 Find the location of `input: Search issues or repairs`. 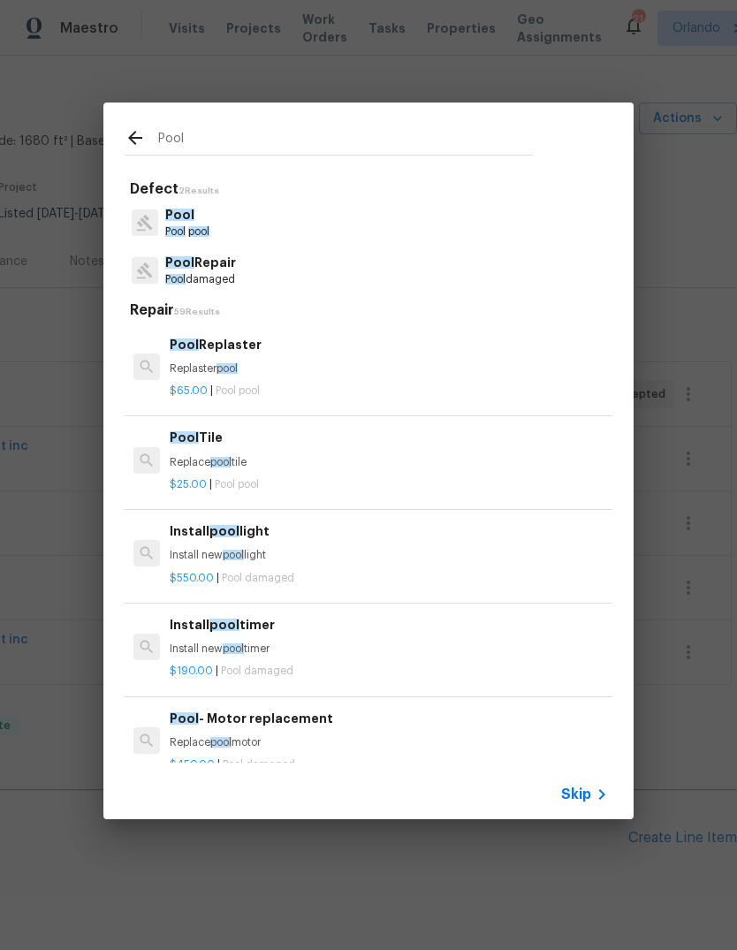

input: Search issues or repairs is located at coordinates (345, 140).